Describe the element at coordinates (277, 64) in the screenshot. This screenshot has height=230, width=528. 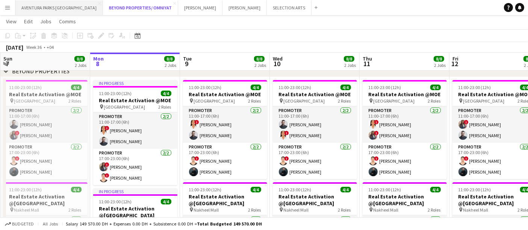
I see `span: 10` at that location.